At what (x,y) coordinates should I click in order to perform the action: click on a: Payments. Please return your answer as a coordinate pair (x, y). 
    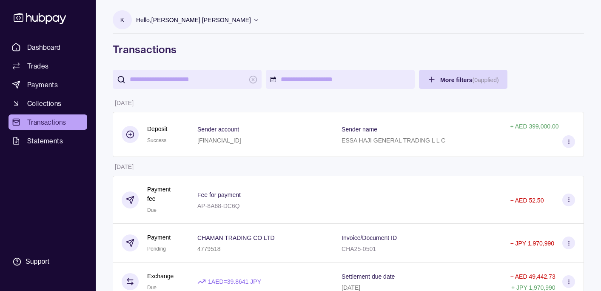
    Looking at the image, I should click on (48, 85).